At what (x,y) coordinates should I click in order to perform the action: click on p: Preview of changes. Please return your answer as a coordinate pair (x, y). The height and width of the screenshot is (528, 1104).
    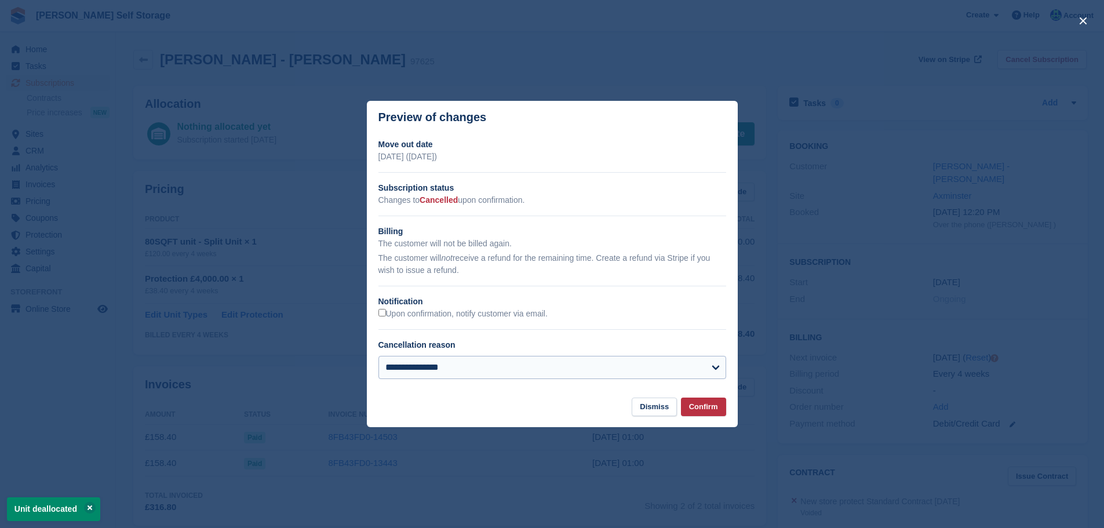
    Looking at the image, I should click on (432, 117).